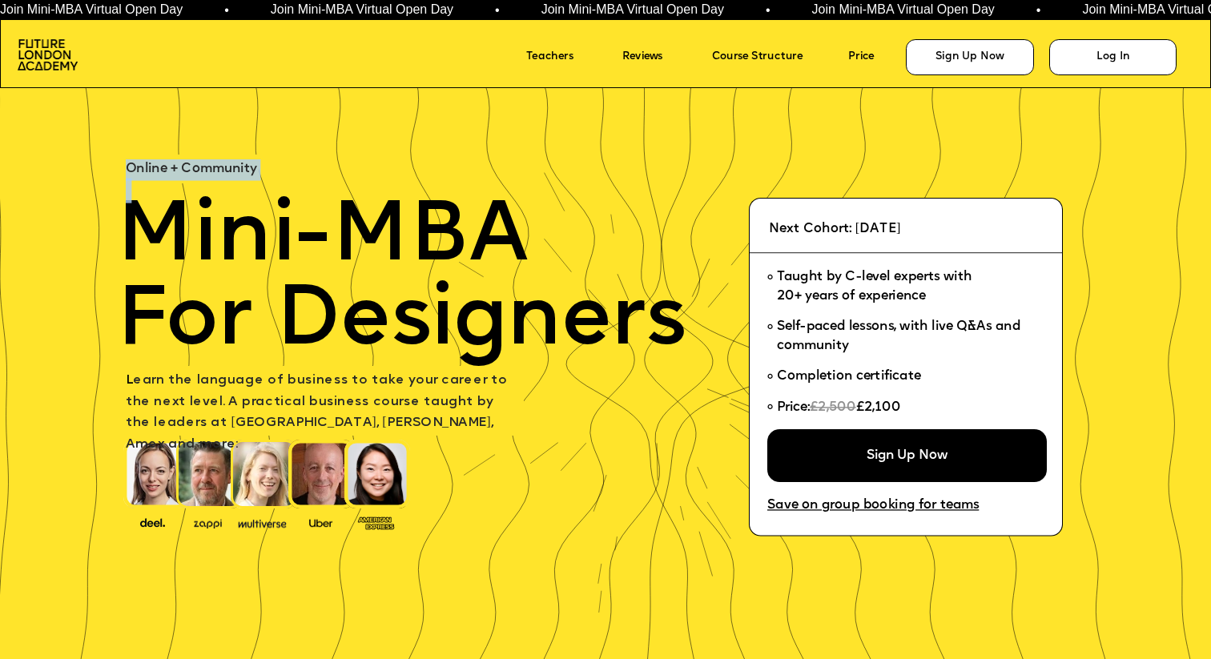 This screenshot has width=1211, height=659. I want to click on span: L, so click(129, 381).